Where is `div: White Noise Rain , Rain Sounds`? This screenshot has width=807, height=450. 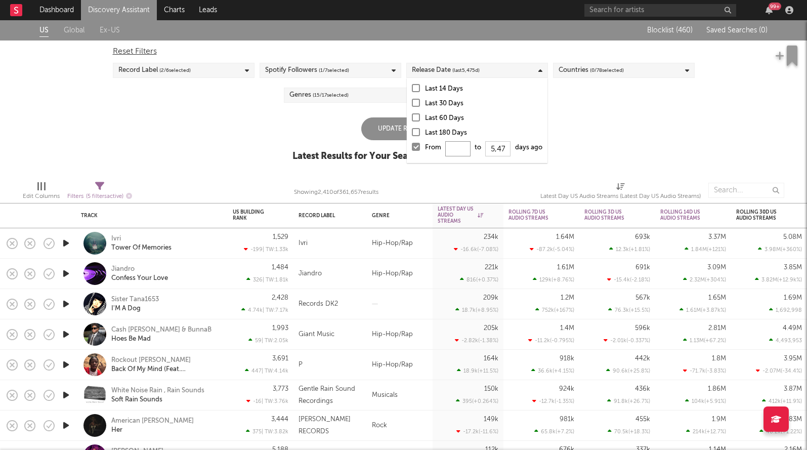
div: White Noise Rain , Rain Sounds is located at coordinates (158, 391).